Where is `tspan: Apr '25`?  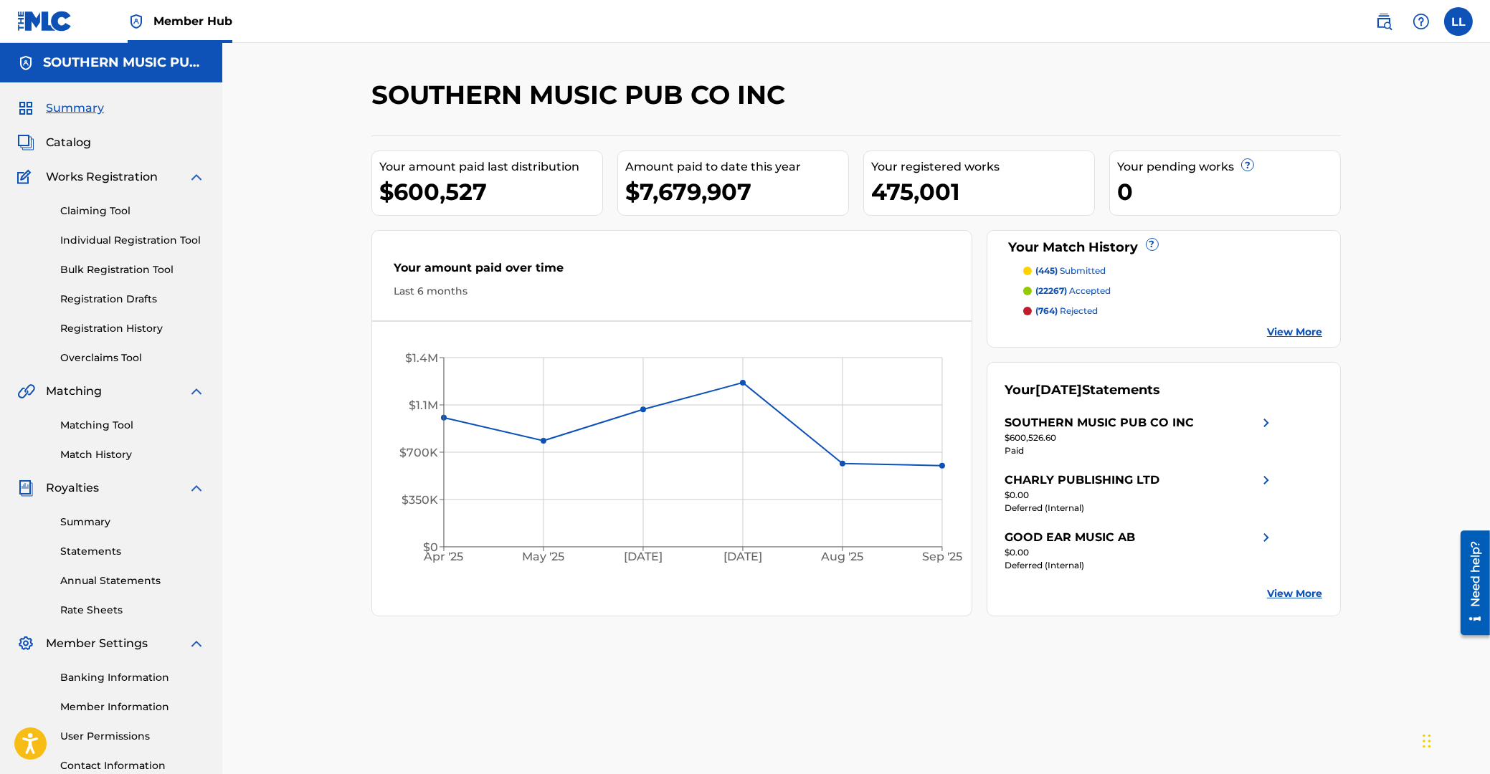
tspan: Apr '25 is located at coordinates (444, 556).